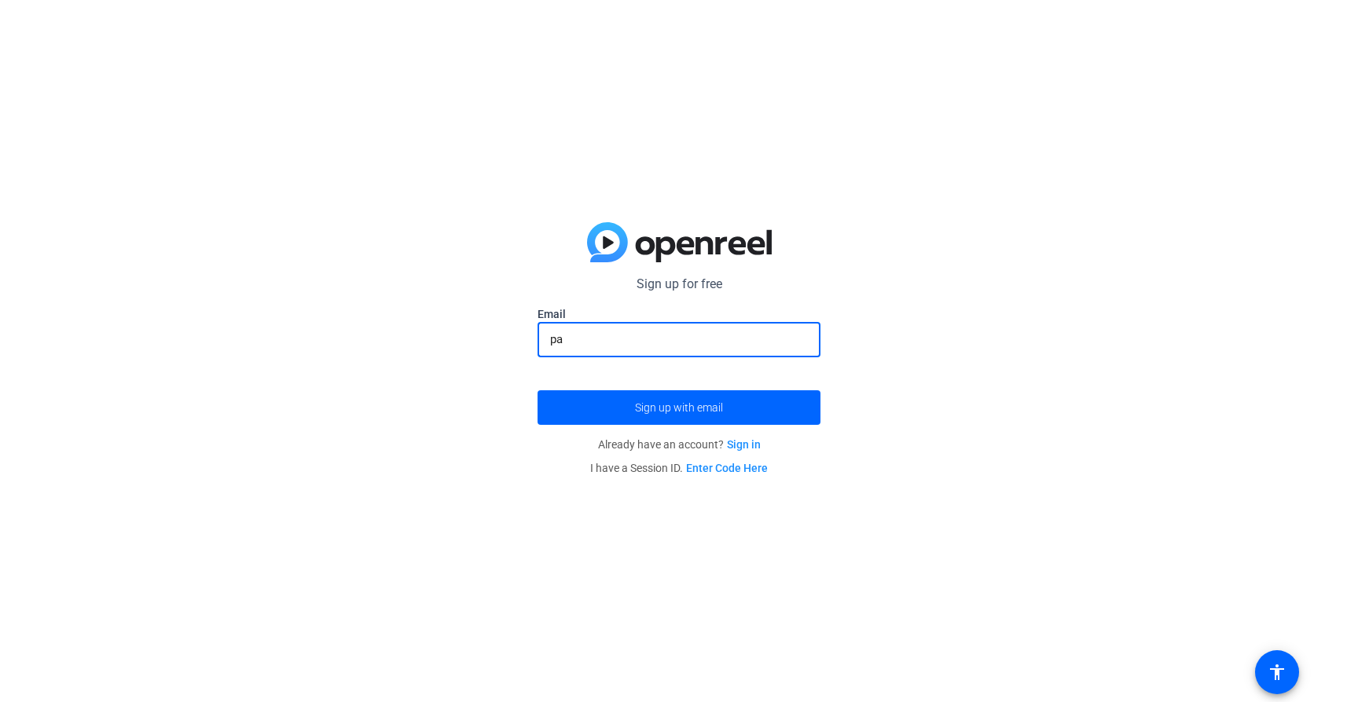 Image resolution: width=1358 pixels, height=702 pixels. What do you see at coordinates (679, 445) in the screenshot?
I see `span: Already have an account?` at bounding box center [679, 445].